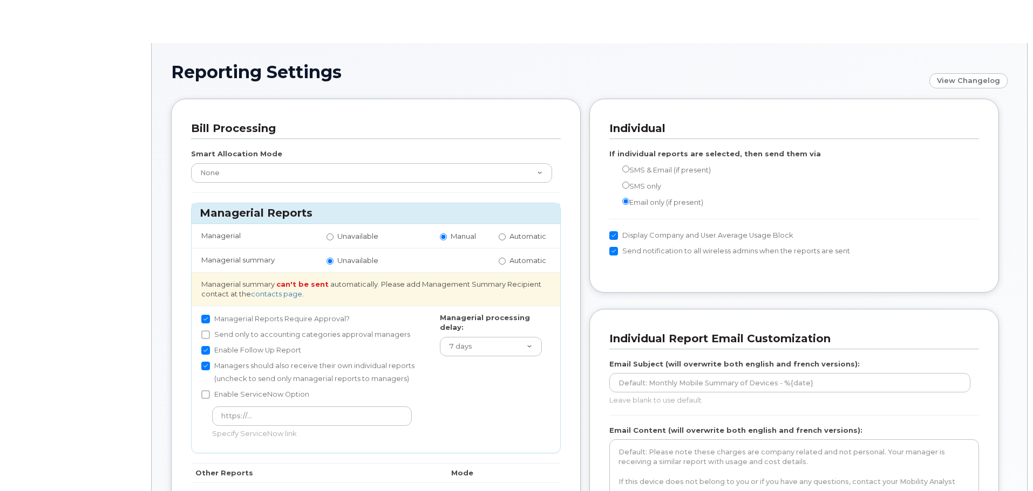 This screenshot has width=1033, height=491. What do you see at coordinates (735, 430) in the screenshot?
I see `label: Email Content (will overwrite both english and french versions):` at bounding box center [735, 430].